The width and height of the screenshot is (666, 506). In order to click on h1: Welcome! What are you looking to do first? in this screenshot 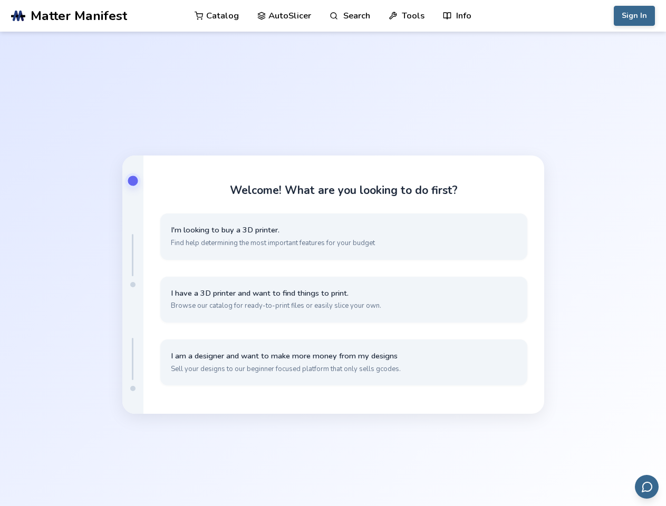, I will do `click(344, 190)`.